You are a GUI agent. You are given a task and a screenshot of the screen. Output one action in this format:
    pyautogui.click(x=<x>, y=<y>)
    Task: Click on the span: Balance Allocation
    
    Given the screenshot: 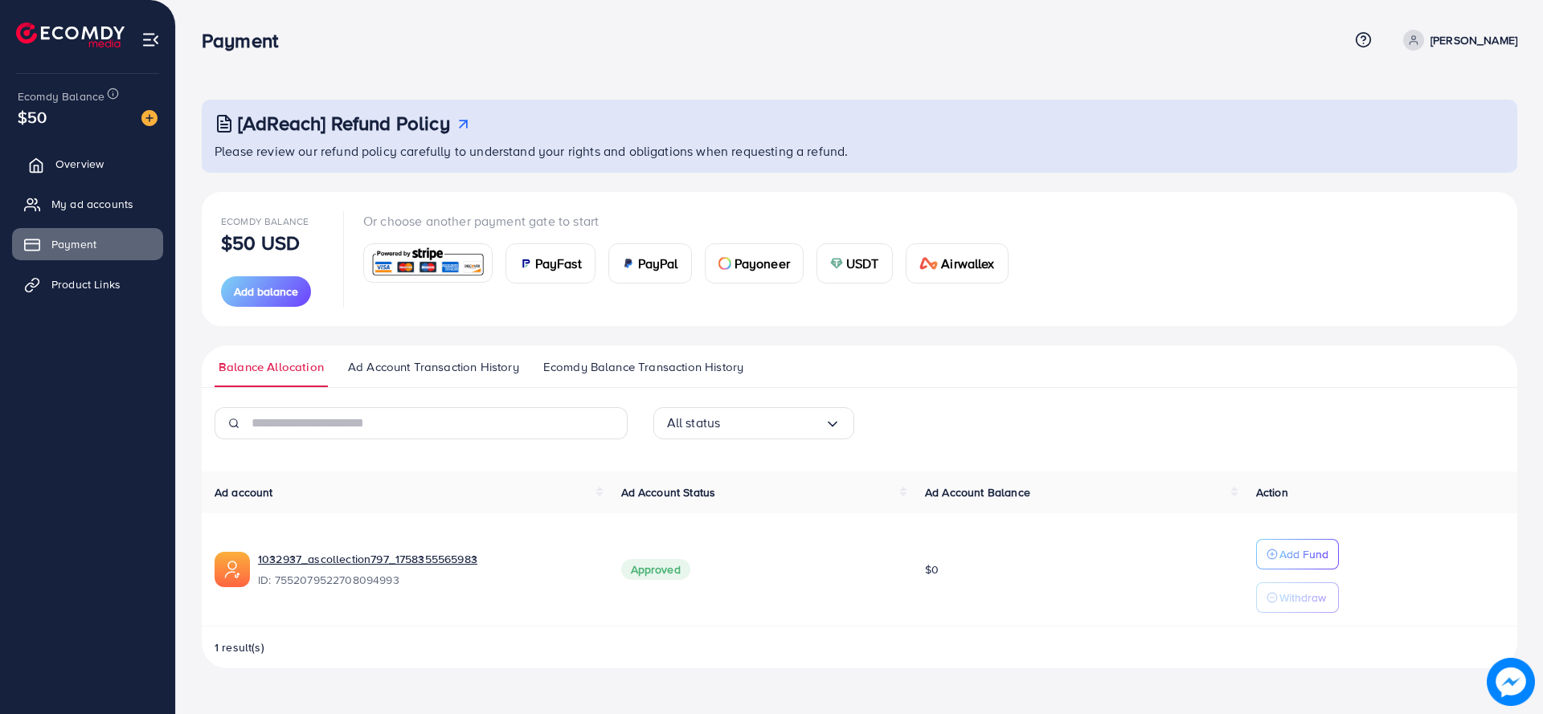 What is the action you would take?
    pyautogui.click(x=271, y=367)
    